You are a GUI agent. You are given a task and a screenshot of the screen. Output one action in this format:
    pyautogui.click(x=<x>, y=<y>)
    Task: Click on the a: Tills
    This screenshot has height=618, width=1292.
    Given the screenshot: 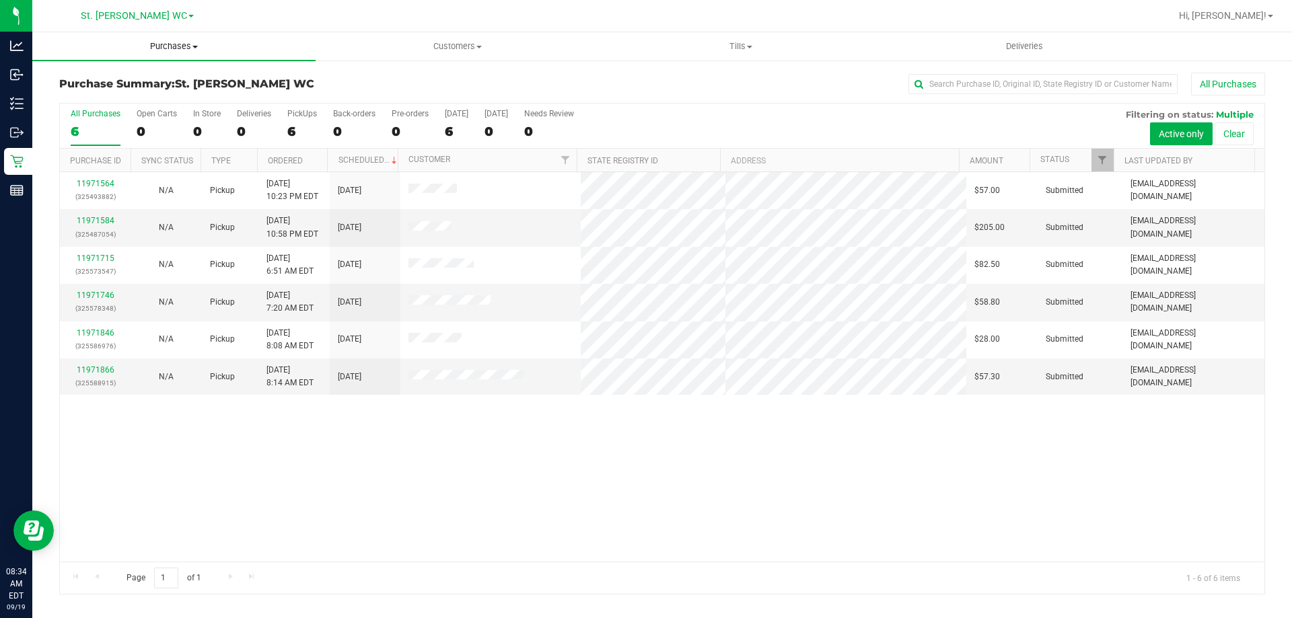 What is the action you would take?
    pyautogui.click(x=740, y=46)
    